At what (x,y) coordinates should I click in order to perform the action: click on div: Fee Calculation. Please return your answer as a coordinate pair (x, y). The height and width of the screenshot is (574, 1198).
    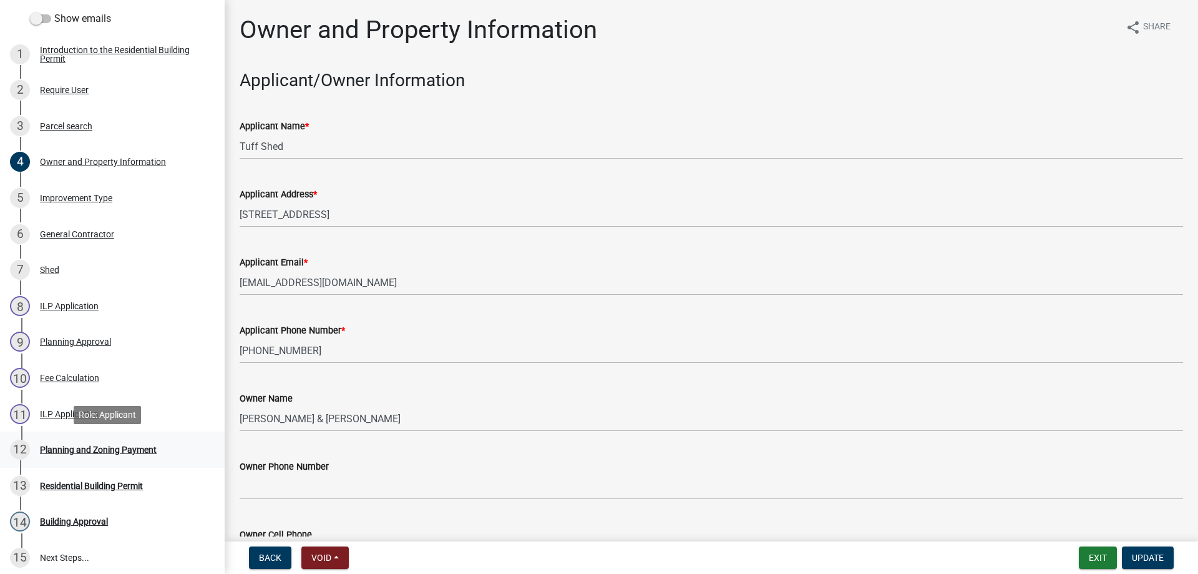
    Looking at the image, I should click on (69, 378).